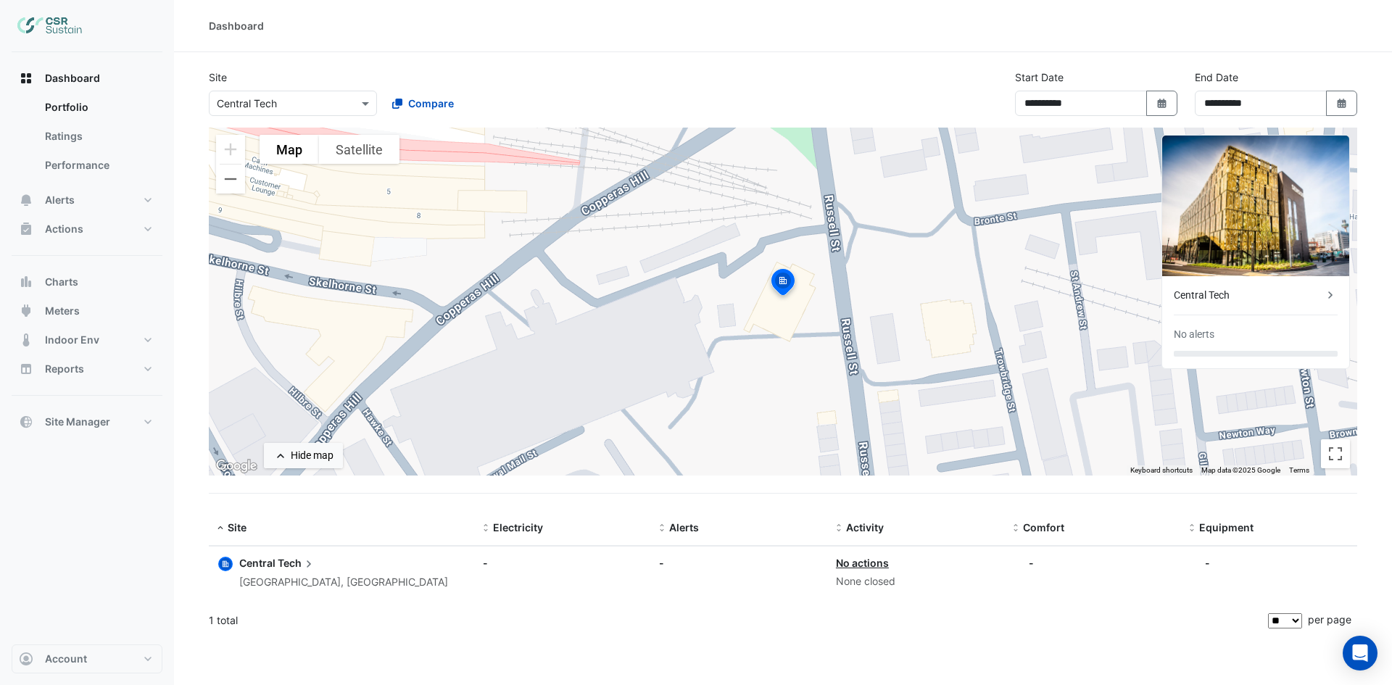  Describe the element at coordinates (26, 422) in the screenshot. I see `app-icon: Site Manager` at that location.